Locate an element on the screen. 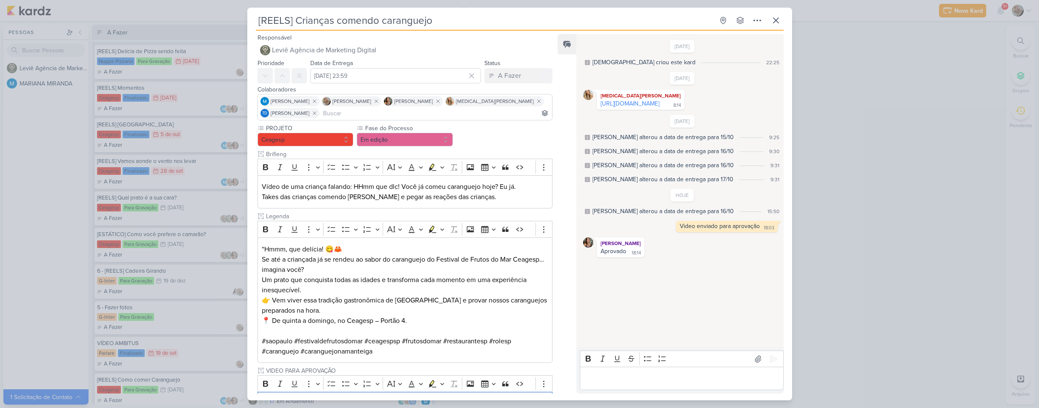 The image size is (1039, 408). input: Buscar is located at coordinates (436, 113).